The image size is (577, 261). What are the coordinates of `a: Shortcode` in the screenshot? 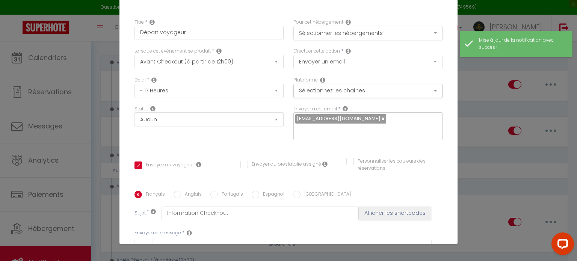 It's located at (189, 248).